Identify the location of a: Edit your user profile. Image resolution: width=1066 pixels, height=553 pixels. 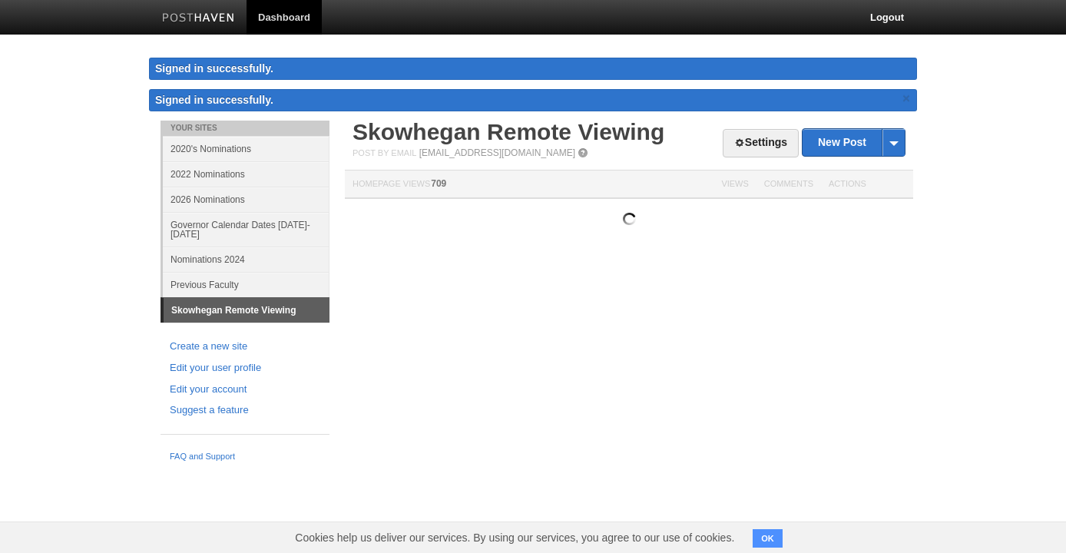
(245, 368).